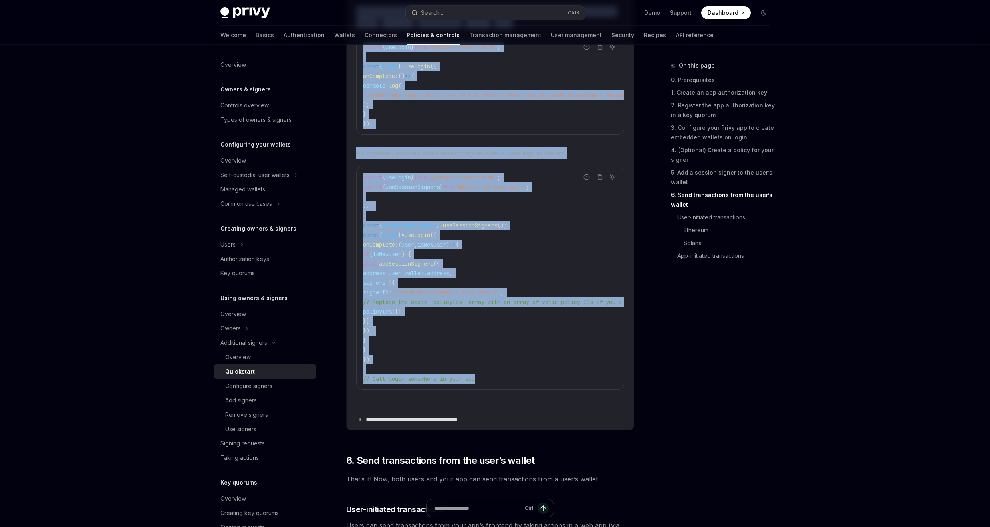  What do you see at coordinates (233, 35) in the screenshot?
I see `a: Welcome` at bounding box center [233, 35].